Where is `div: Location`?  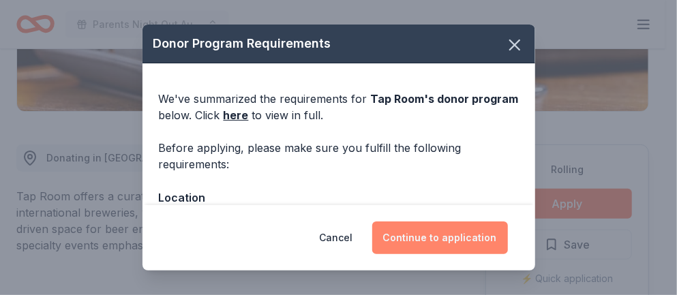
div: Location is located at coordinates (339, 198).